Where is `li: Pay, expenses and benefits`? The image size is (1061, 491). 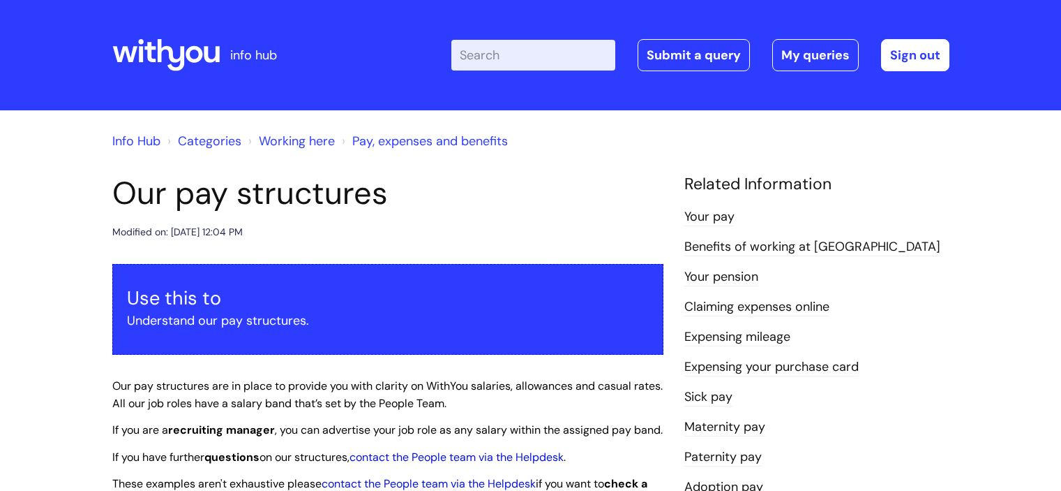 li: Pay, expenses and benefits is located at coordinates (423, 141).